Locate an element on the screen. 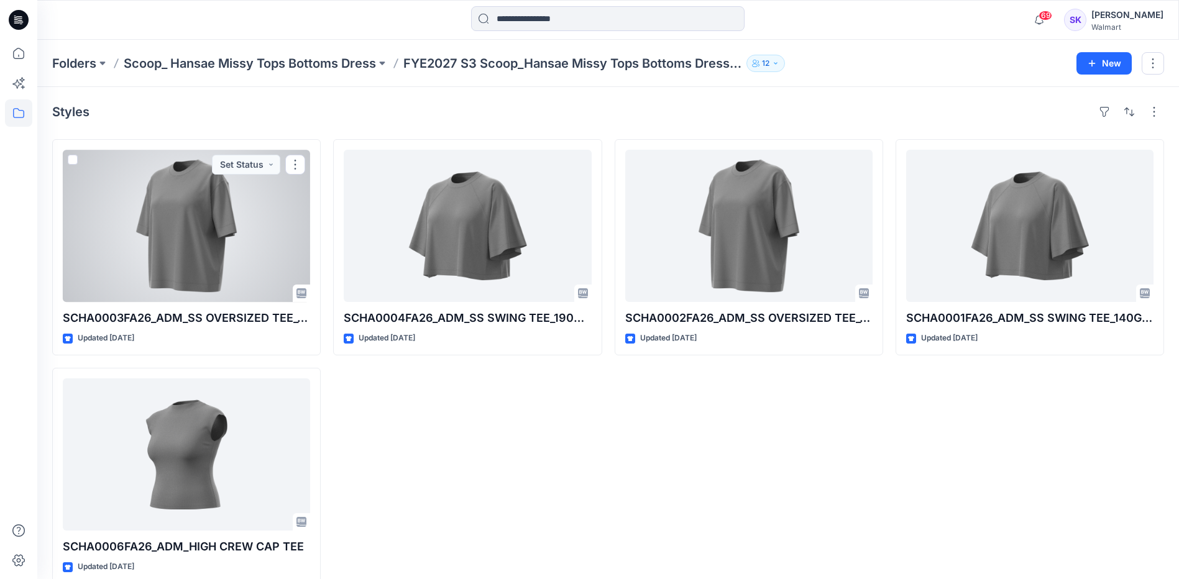 Image resolution: width=1179 pixels, height=579 pixels. a: Folders is located at coordinates (74, 63).